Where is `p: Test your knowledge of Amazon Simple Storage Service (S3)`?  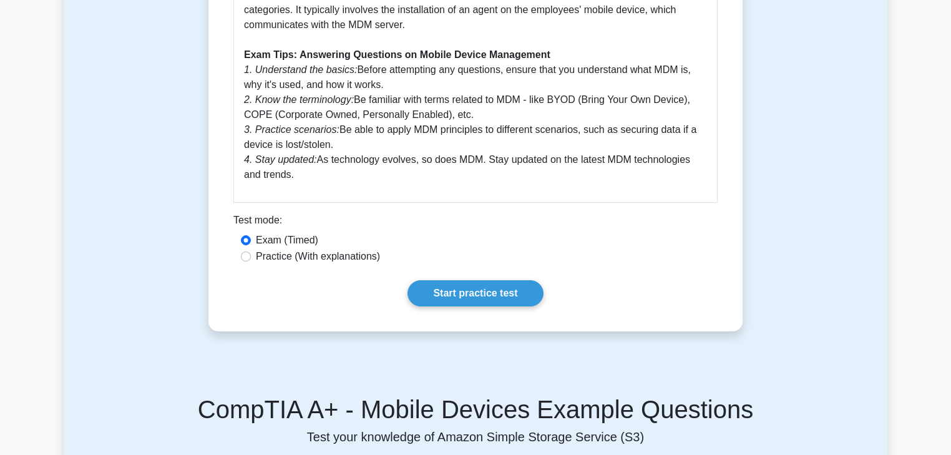
p: Test your knowledge of Amazon Simple Storage Service (S3) is located at coordinates (475, 437).